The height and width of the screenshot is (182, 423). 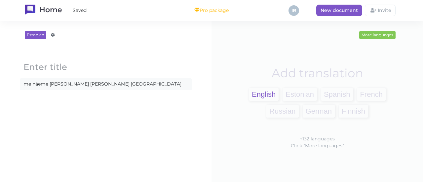 What do you see at coordinates (317, 142) in the screenshot?
I see `p: +132 languages Click "More languages"` at bounding box center [317, 142].